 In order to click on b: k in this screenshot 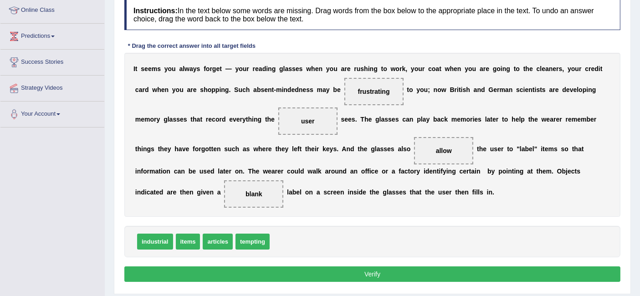, I will do `click(446, 119)`.